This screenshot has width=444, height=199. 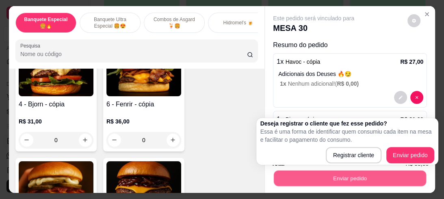 I want to click on p: Este pedido será vinculado para, so click(x=313, y=18).